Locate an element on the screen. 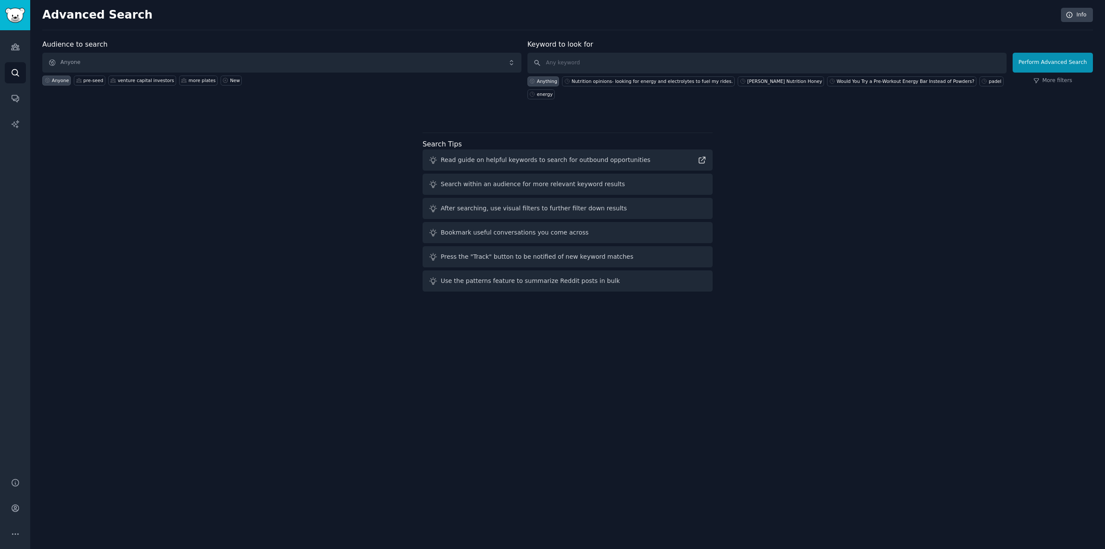 This screenshot has width=1105, height=549. a: New is located at coordinates (231, 80).